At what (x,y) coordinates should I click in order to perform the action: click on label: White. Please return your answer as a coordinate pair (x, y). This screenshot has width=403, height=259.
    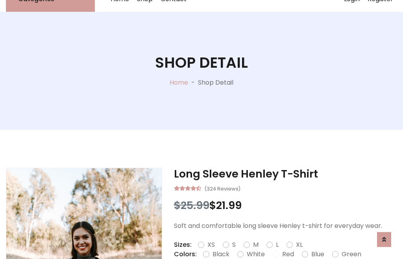
    Looking at the image, I should click on (256, 254).